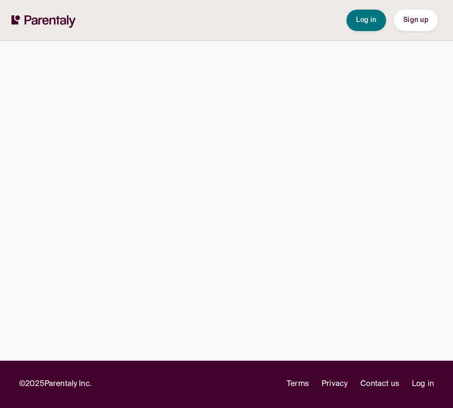 The width and height of the screenshot is (453, 408). Describe the element at coordinates (366, 20) in the screenshot. I see `button: Log in` at that location.